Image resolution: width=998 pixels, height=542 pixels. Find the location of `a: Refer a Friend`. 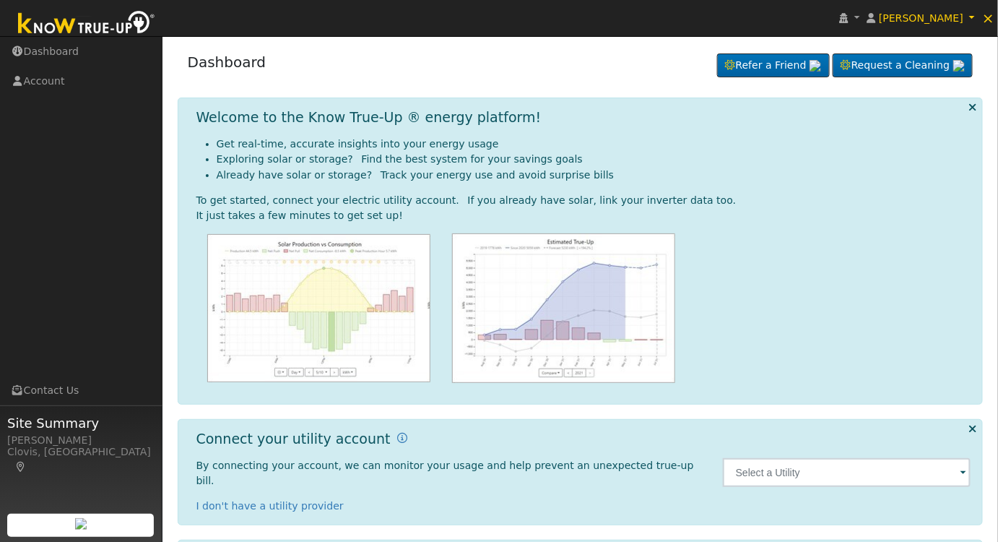

a: Refer a Friend is located at coordinates (773, 66).